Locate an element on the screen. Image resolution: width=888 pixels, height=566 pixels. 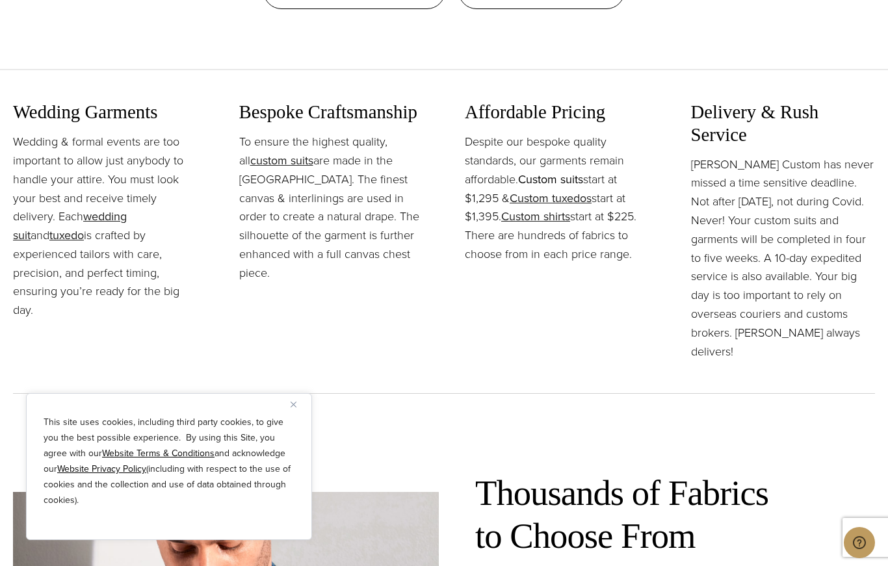
u: Website Terms & Conditions is located at coordinates (158, 453).